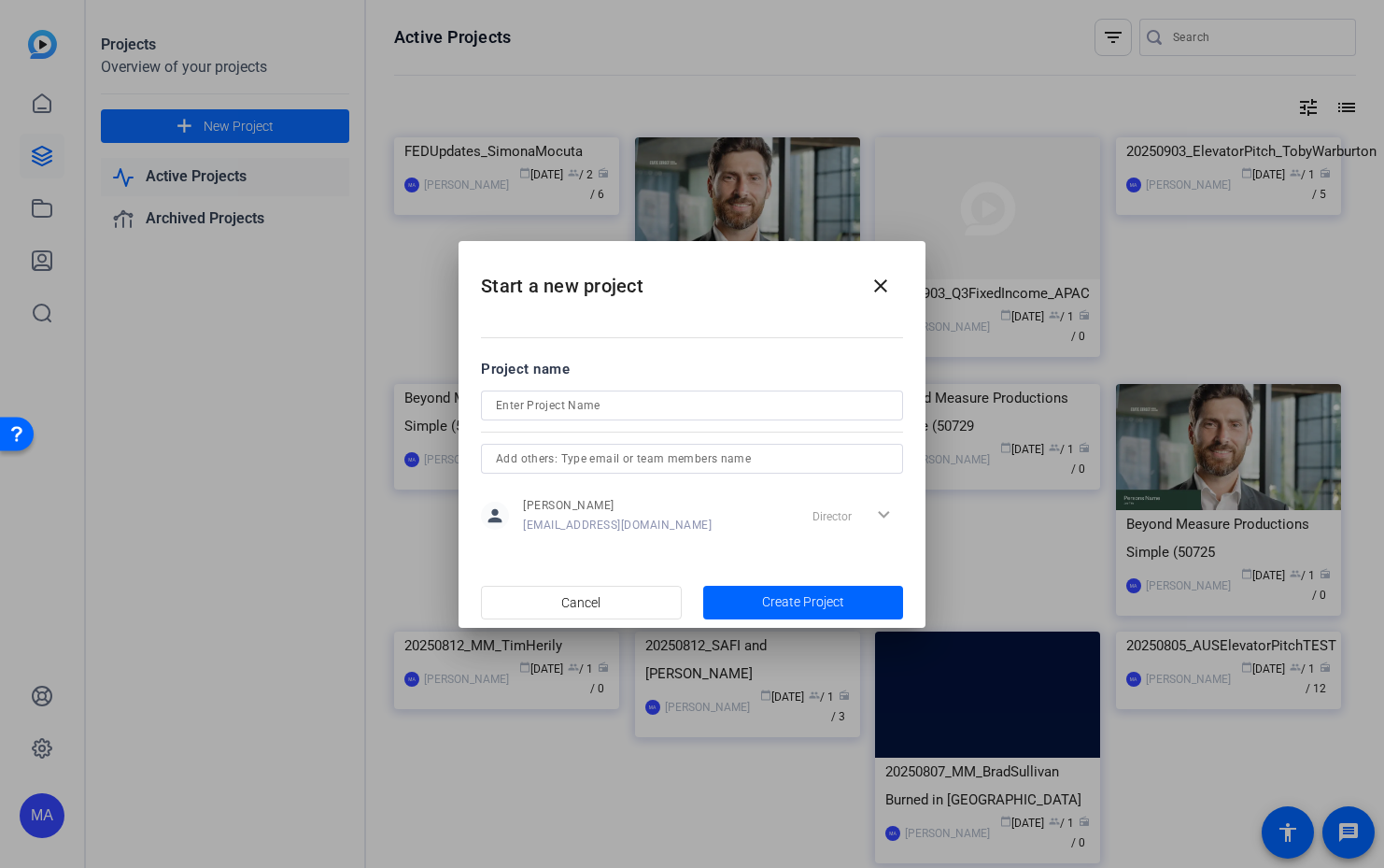 The height and width of the screenshot is (868, 1384). Describe the element at coordinates (581, 602) in the screenshot. I see `span: Cancel` at that location.